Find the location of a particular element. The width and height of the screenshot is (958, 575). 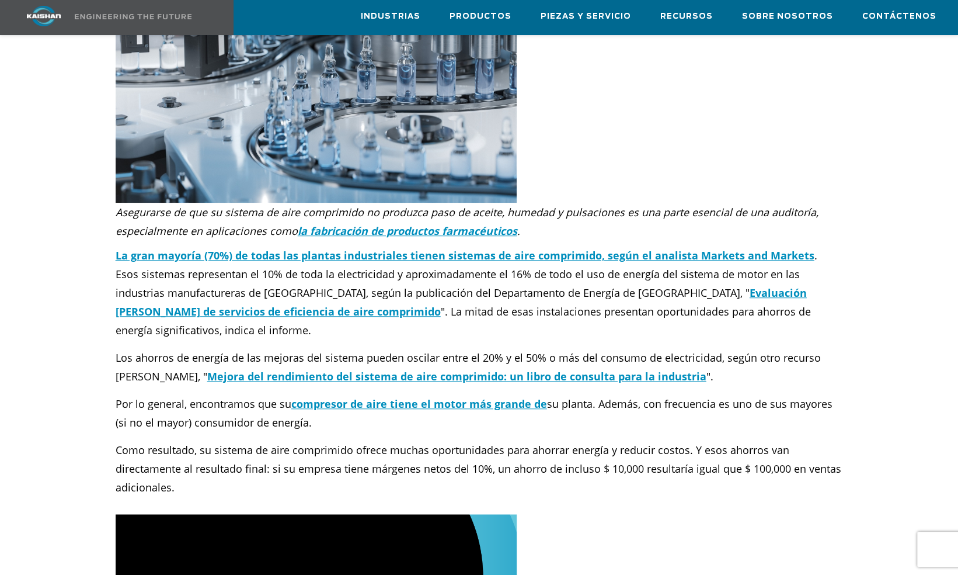

a: Mejora del rendimiento del sistema de aire comprimido: un libro de consulta para la industria is located at coordinates (457, 376).